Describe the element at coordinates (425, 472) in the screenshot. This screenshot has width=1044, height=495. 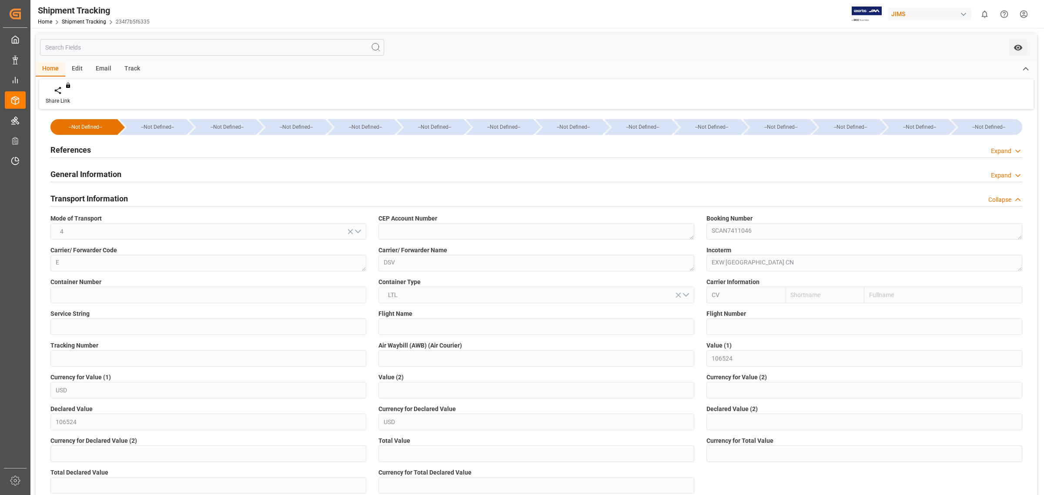
I see `span: Currency for Total Declared Value` at that location.